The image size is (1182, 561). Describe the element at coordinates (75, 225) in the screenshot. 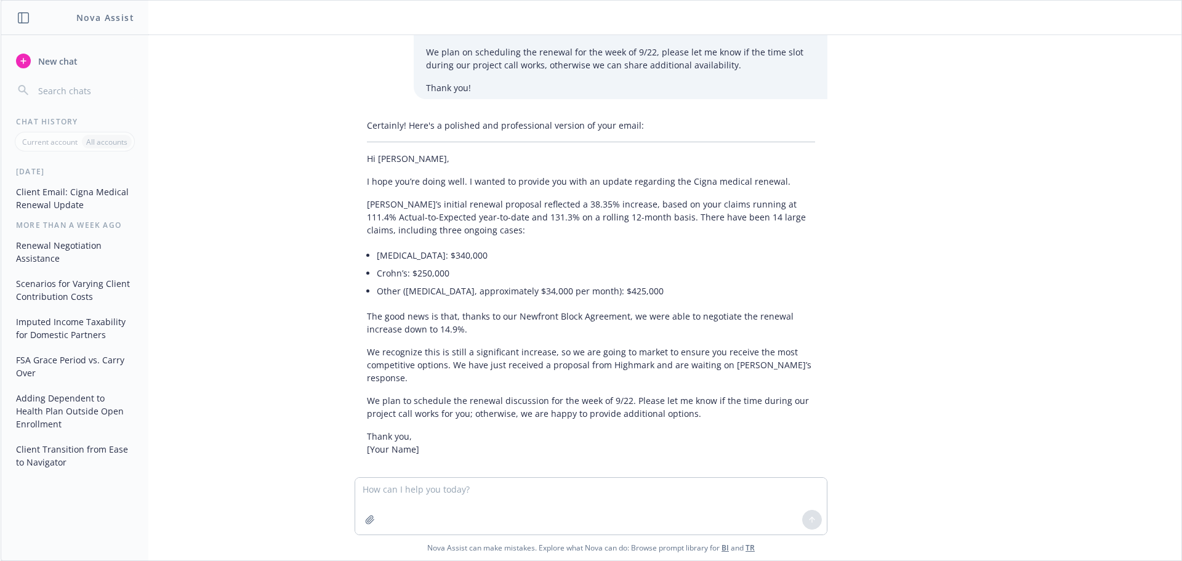

I see `div: More than a week ago` at that location.